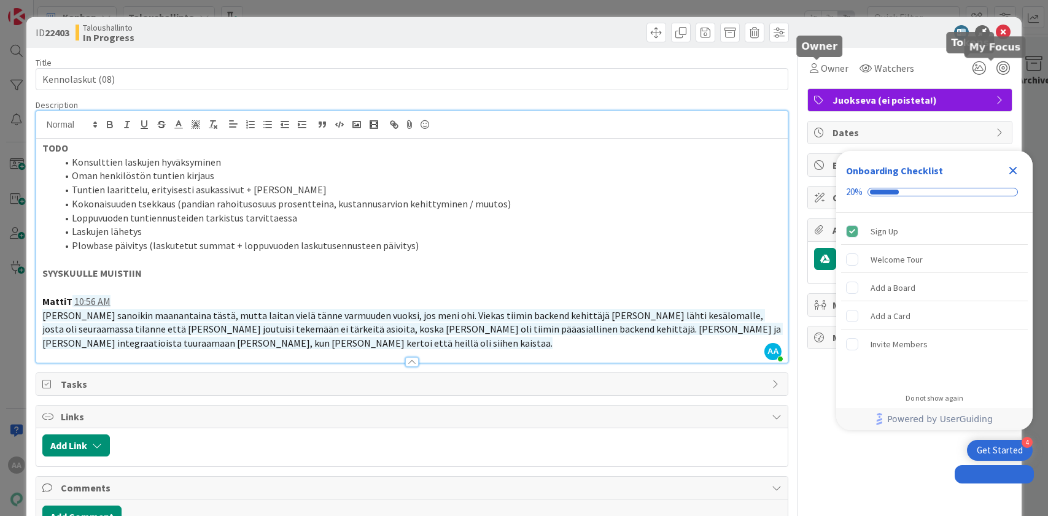 Image resolution: width=1048 pixels, height=516 pixels. Describe the element at coordinates (935, 419) in the screenshot. I see `a: Powered by UserGuiding` at that location.